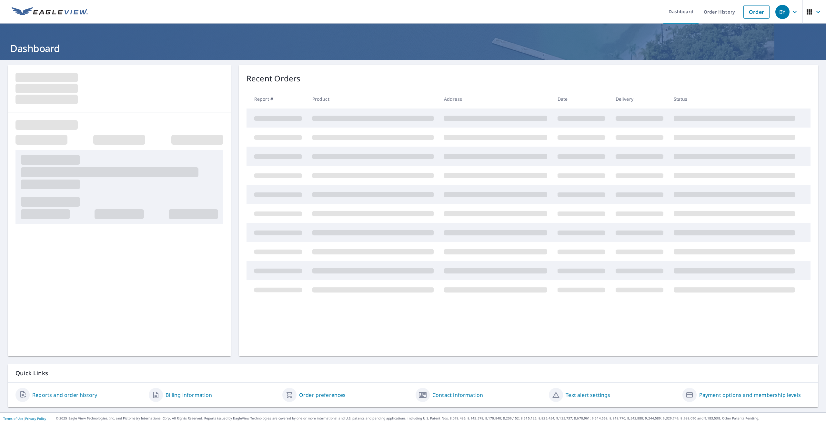 The height and width of the screenshot is (424, 826). I want to click on a: Terms of Use, so click(13, 418).